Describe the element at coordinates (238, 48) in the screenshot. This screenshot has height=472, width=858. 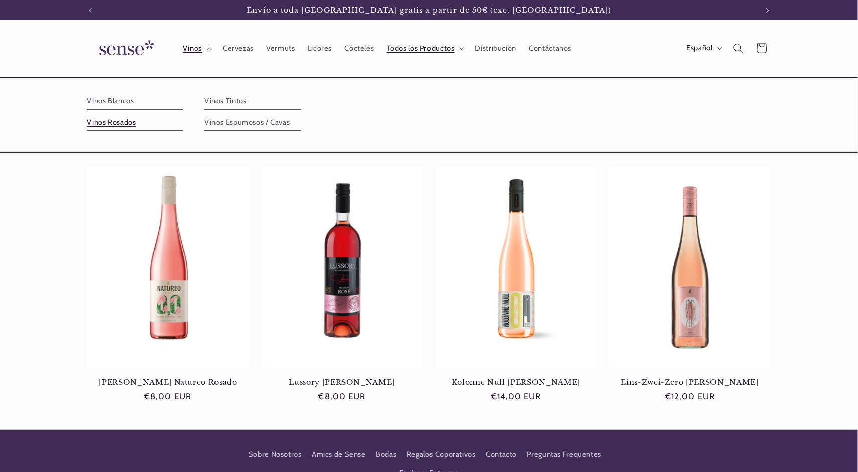
I see `a: Cervezas` at that location.